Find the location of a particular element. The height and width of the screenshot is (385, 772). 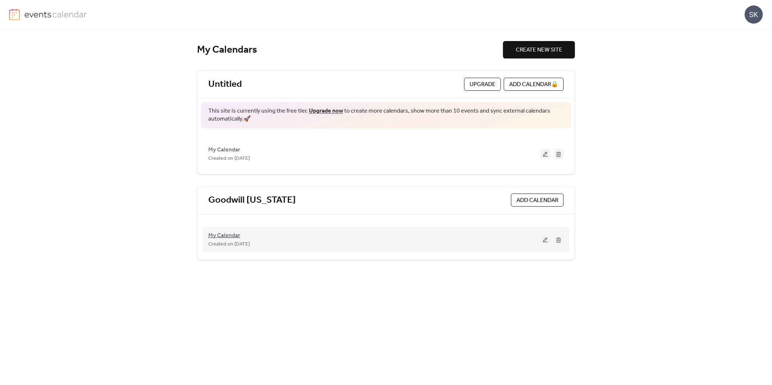

span: CREATE NEW SITE is located at coordinates (539, 50).